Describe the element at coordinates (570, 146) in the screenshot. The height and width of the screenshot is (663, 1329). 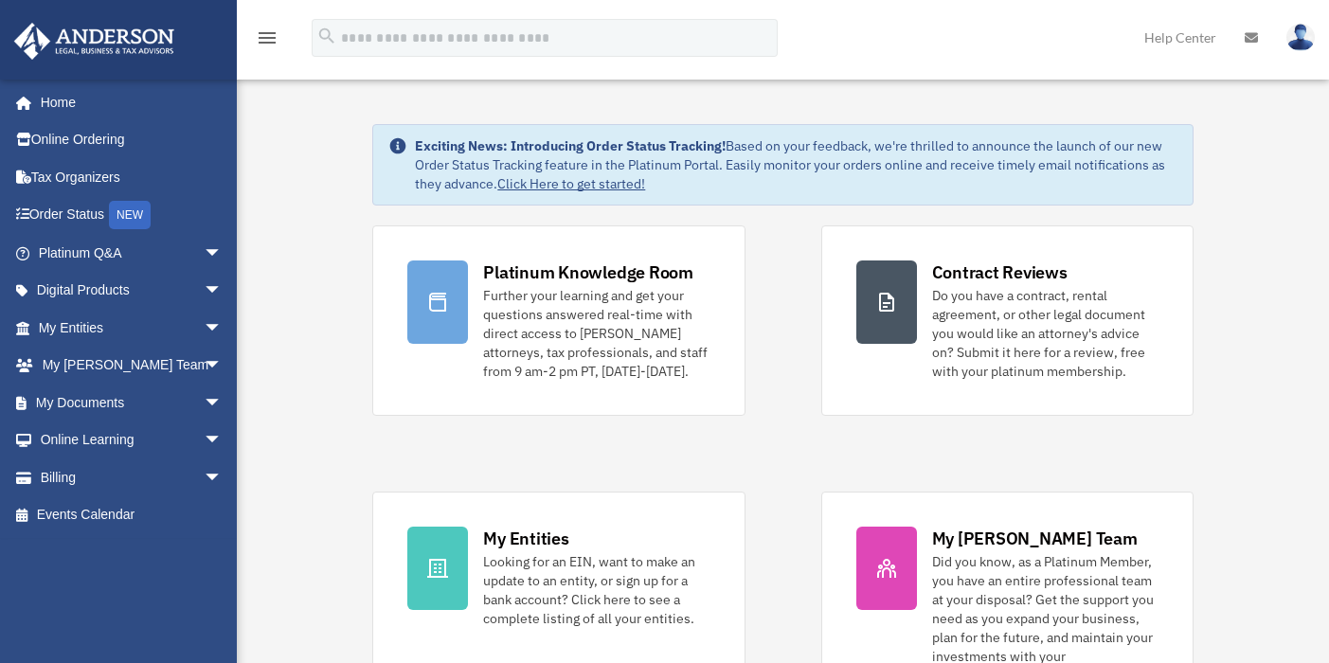
I see `strong: Exciting News: Introducing Order Status Tracking!` at that location.